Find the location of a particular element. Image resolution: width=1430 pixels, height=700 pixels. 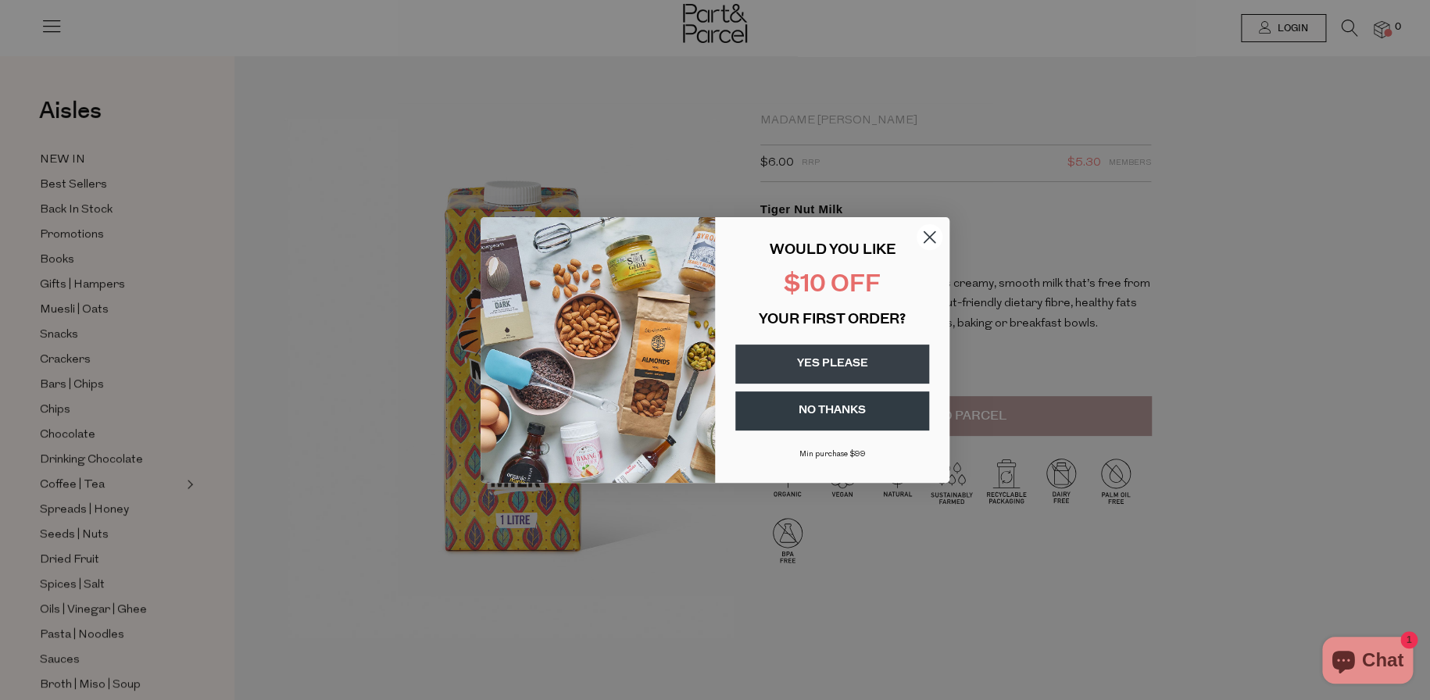

button: YES PLEASE is located at coordinates (832, 364).